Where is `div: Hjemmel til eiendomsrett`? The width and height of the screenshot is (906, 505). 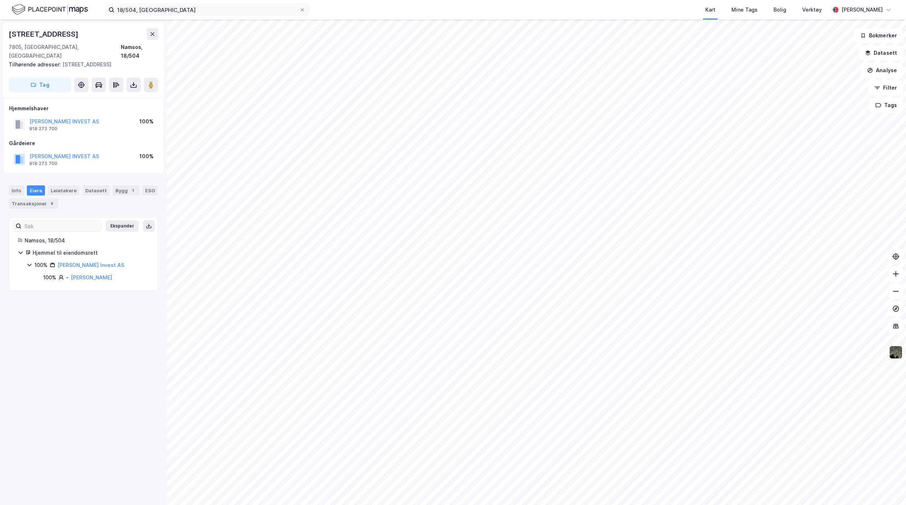
div: Hjemmel til eiendomsrett is located at coordinates (91, 253).